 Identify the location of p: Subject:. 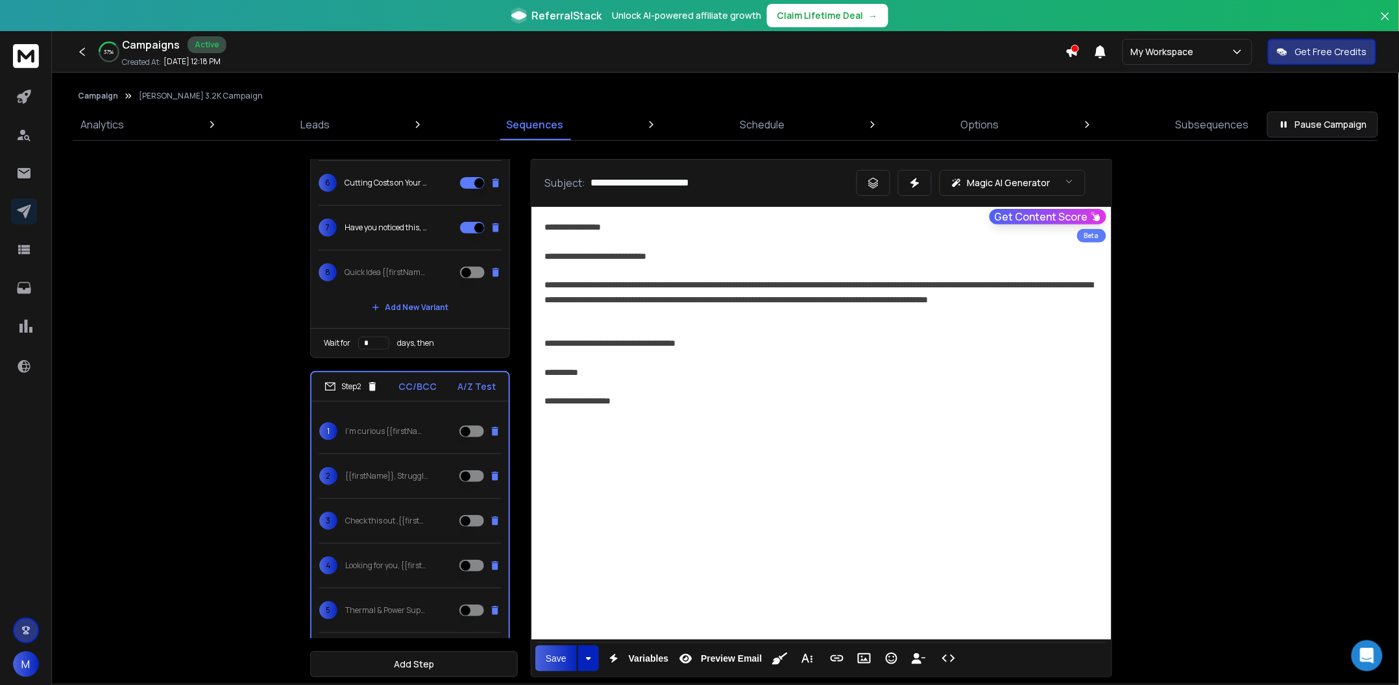
(564, 183).